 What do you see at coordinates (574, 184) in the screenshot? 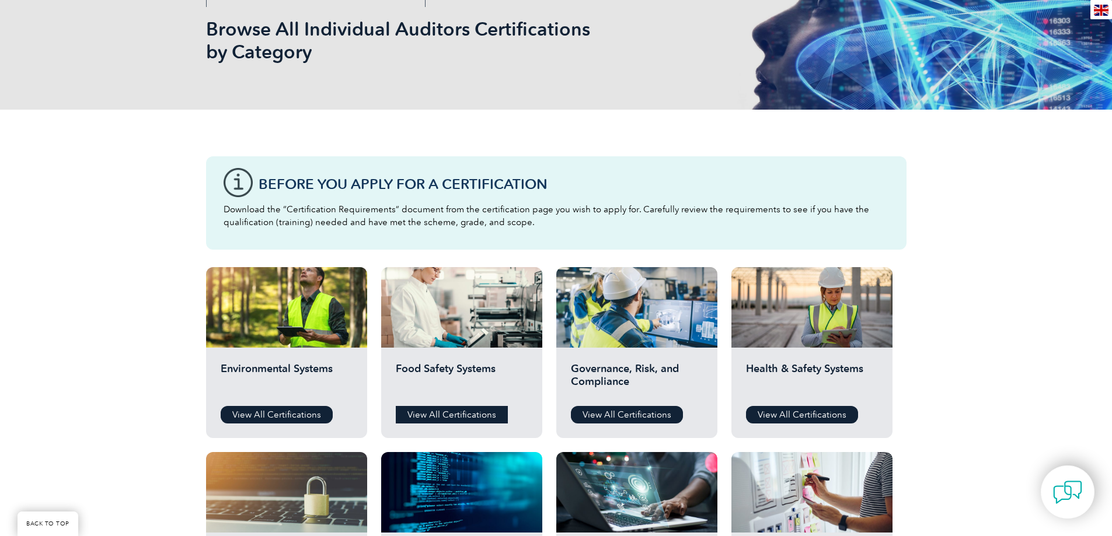
I see `h3: Before You Apply For a Certification` at bounding box center [574, 184].